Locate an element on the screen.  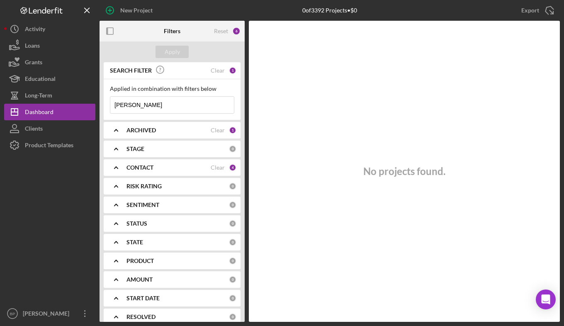
div: 6 is located at coordinates (236, 31).